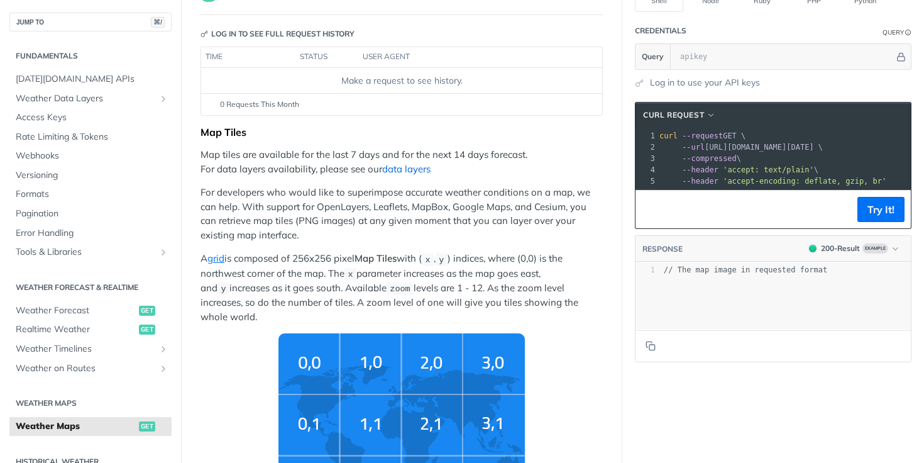  Describe the element at coordinates (91, 349) in the screenshot. I see `a: Weather TimelinesShow subpages for Weather Timelines` at that location.